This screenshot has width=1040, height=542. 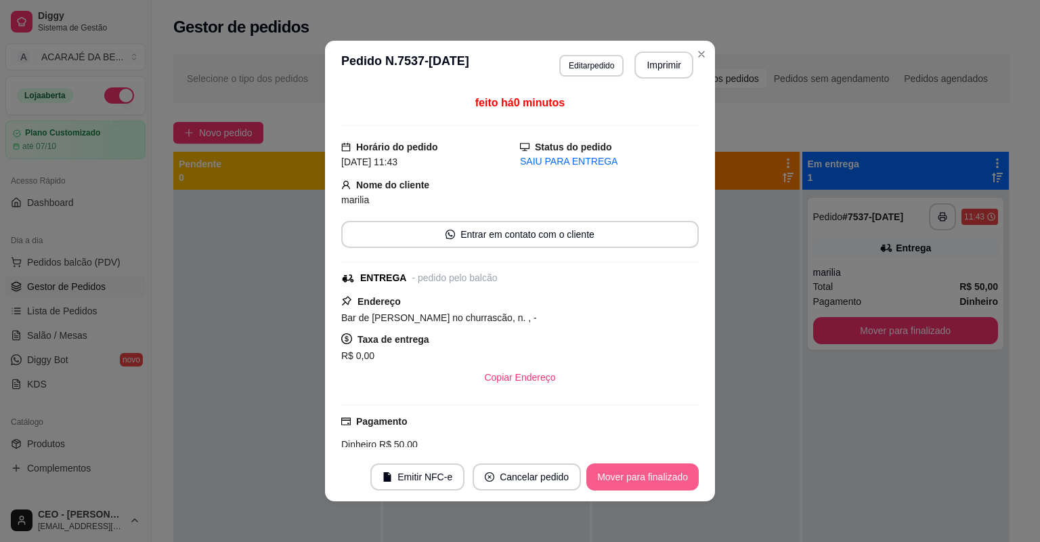 I want to click on strong: Pagamento, so click(x=381, y=421).